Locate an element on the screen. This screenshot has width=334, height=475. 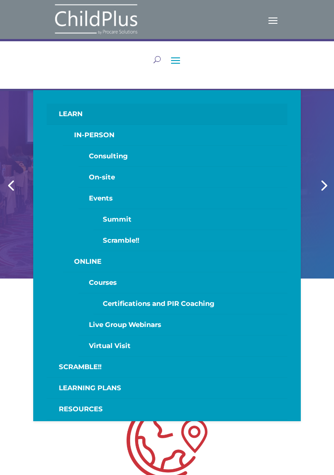
a: On-site is located at coordinates (183, 177).